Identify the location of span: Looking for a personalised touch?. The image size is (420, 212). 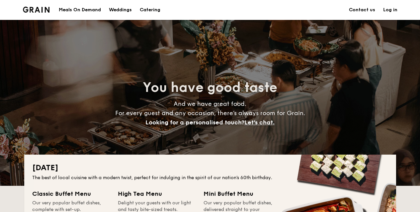
(195, 122).